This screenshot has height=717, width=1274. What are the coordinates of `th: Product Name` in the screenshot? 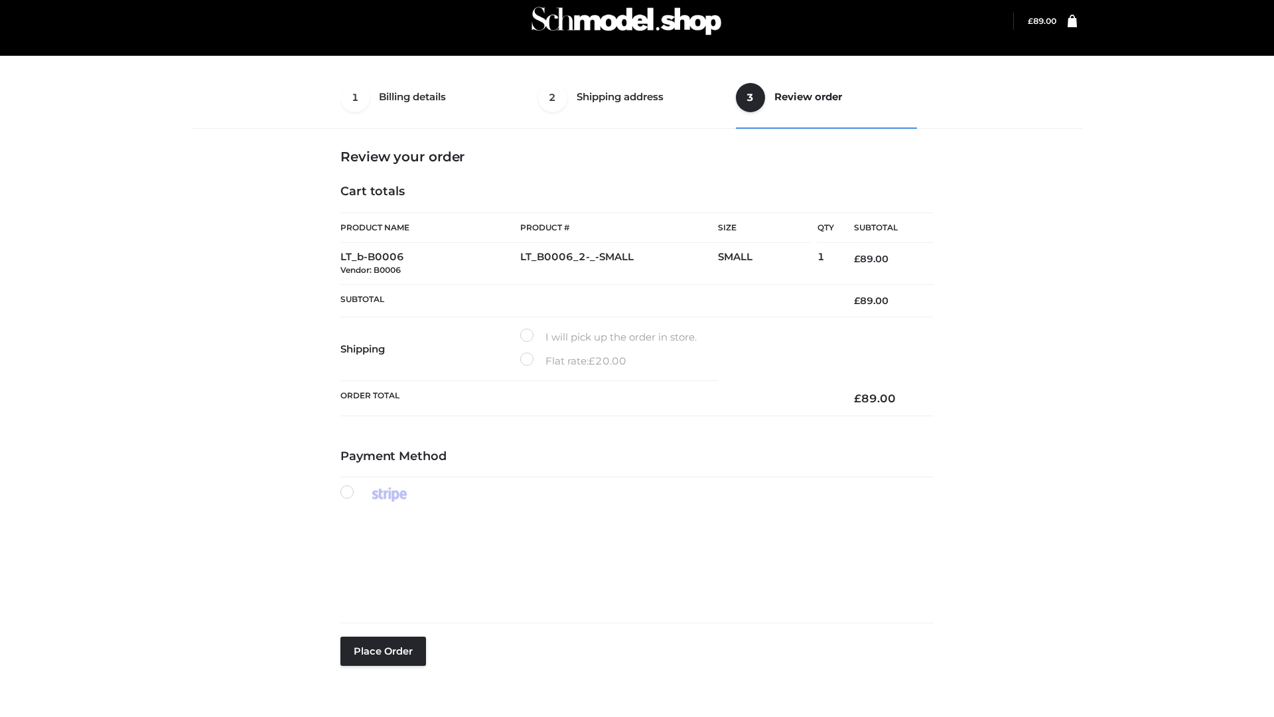 It's located at (430, 228).